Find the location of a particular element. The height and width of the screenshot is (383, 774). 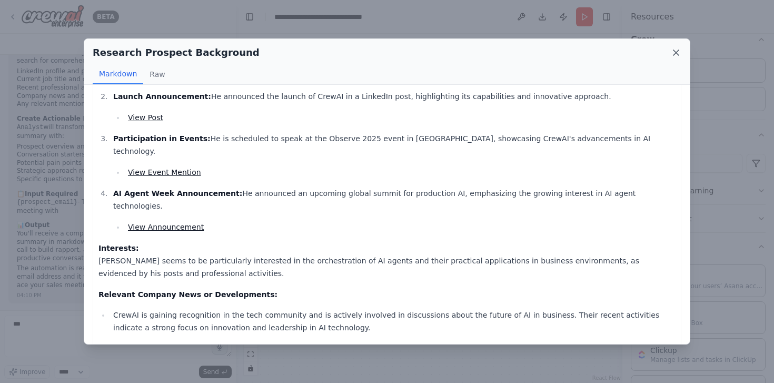

strong: Interests: is located at coordinates (118, 248).